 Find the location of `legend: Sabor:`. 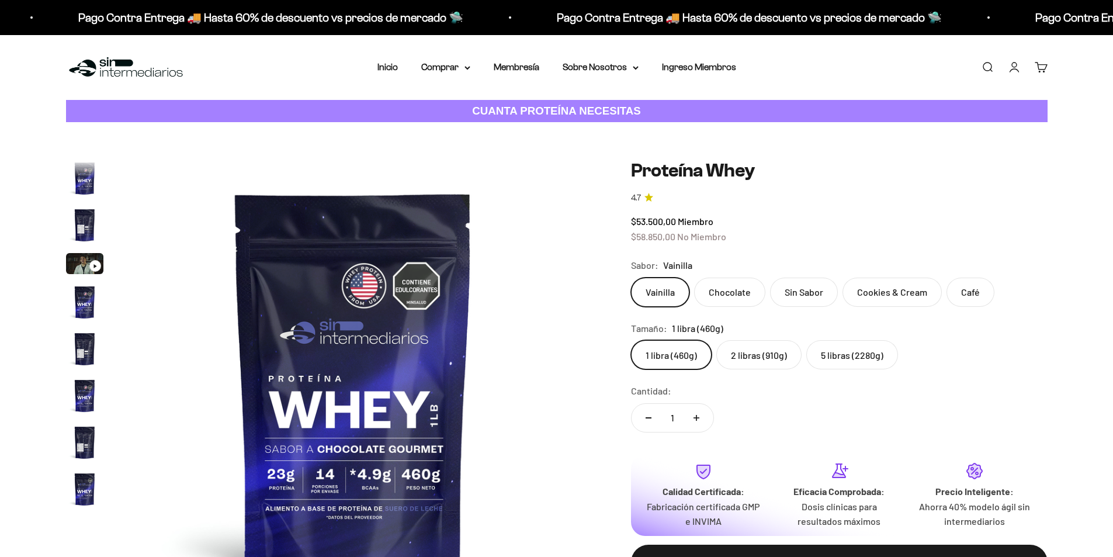

legend: Sabor: is located at coordinates (645, 265).